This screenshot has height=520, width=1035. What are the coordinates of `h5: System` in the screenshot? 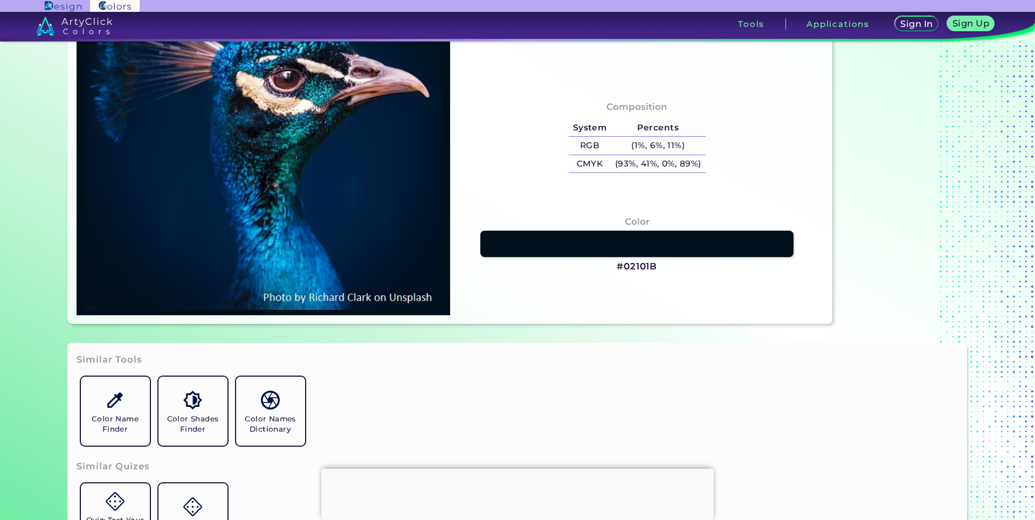 It's located at (590, 128).